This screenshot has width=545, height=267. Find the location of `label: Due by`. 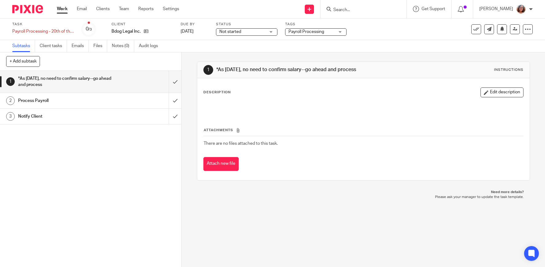

label: Due by is located at coordinates (195, 24).